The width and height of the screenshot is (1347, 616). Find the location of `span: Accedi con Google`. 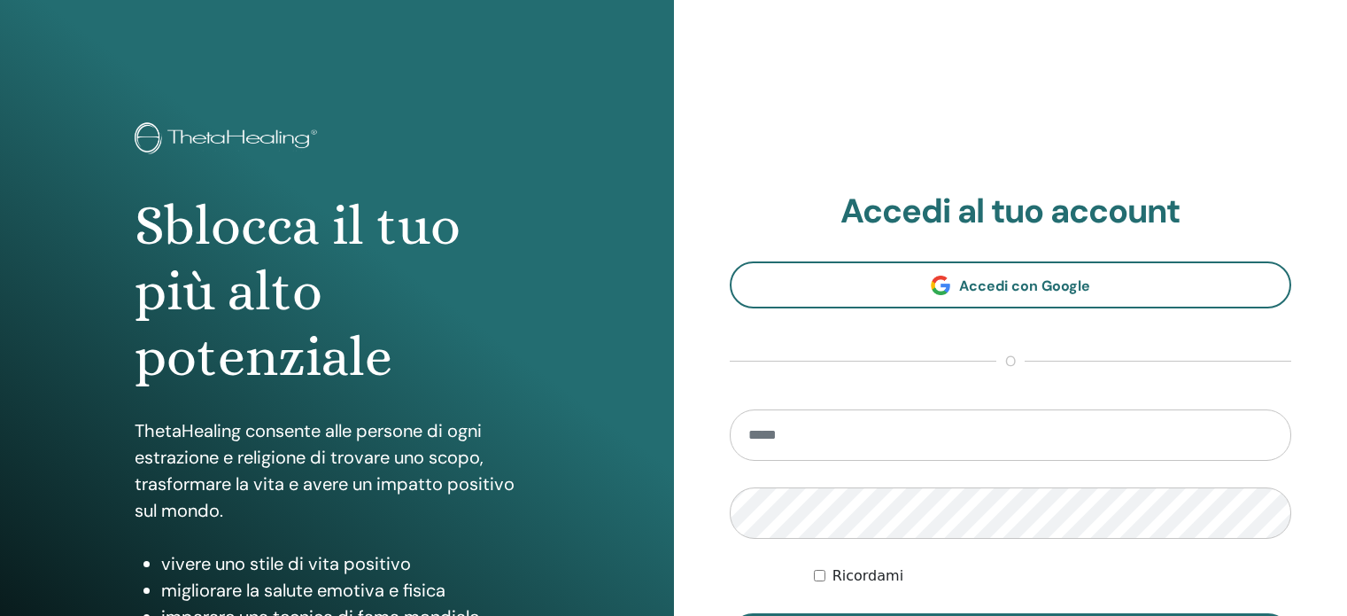

span: Accedi con Google is located at coordinates (1025, 285).